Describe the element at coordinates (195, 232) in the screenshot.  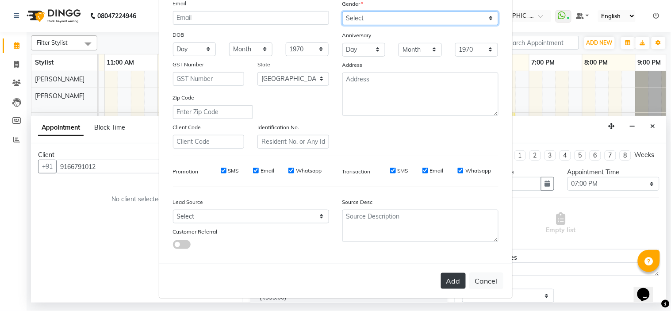
I see `label: Customer Referral` at that location.